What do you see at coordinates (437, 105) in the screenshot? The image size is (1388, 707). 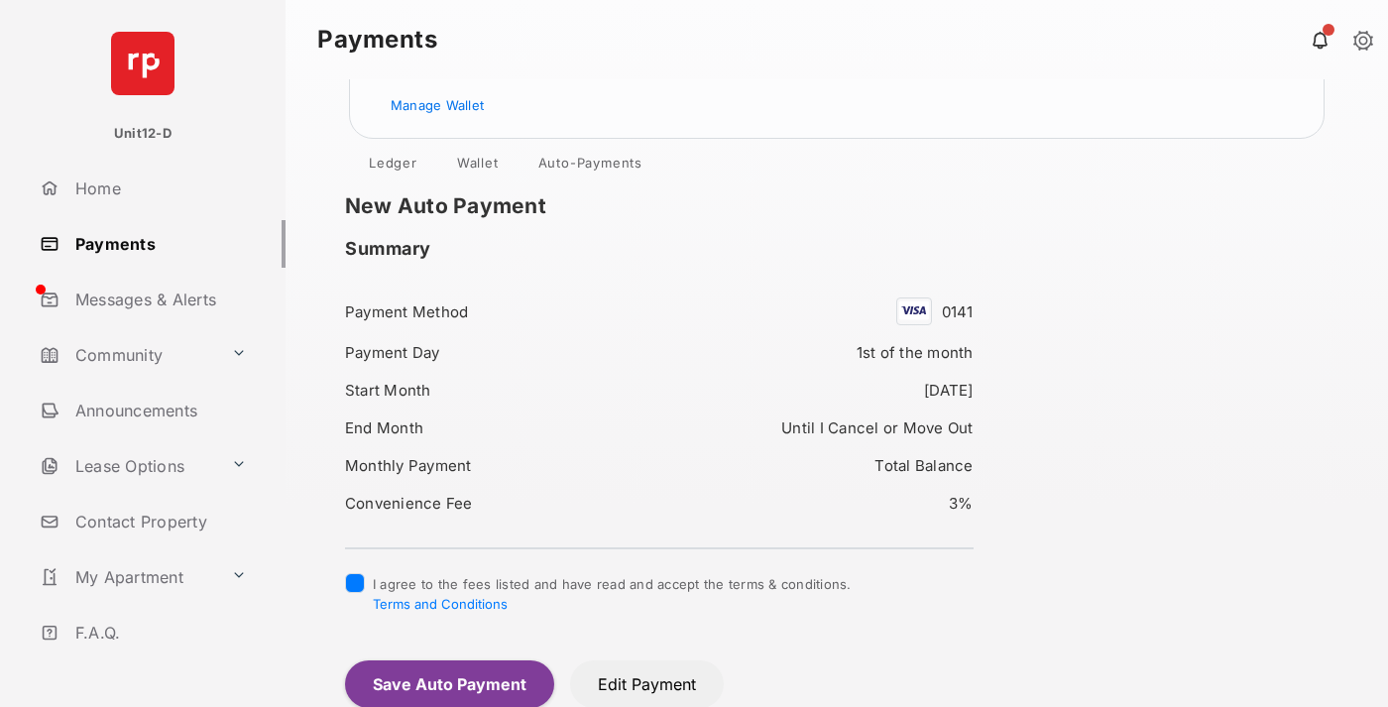 I see `a: Manage Wallet` at bounding box center [437, 105].